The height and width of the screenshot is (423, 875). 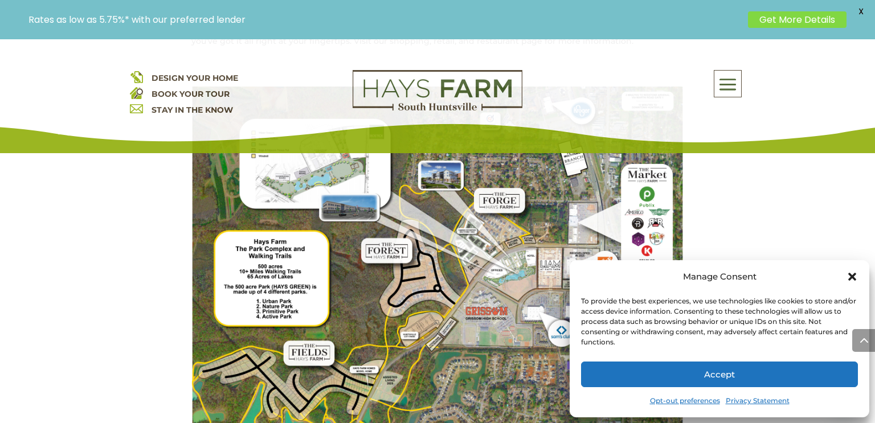 I want to click on a: BOOK YOUR TOUR, so click(x=190, y=94).